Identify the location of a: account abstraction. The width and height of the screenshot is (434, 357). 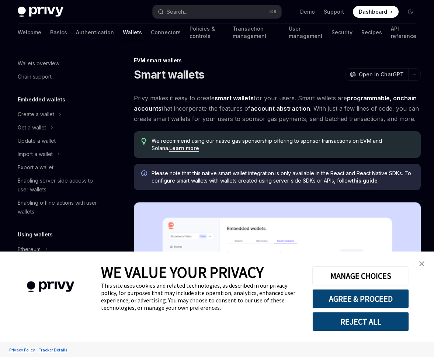
(280, 108).